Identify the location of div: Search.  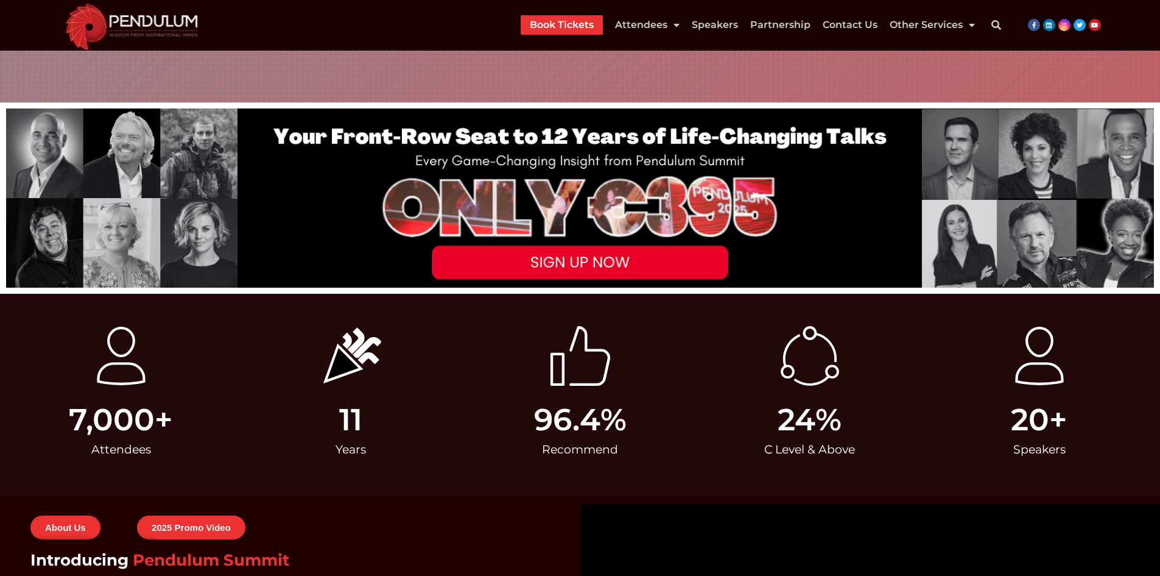
(997, 25).